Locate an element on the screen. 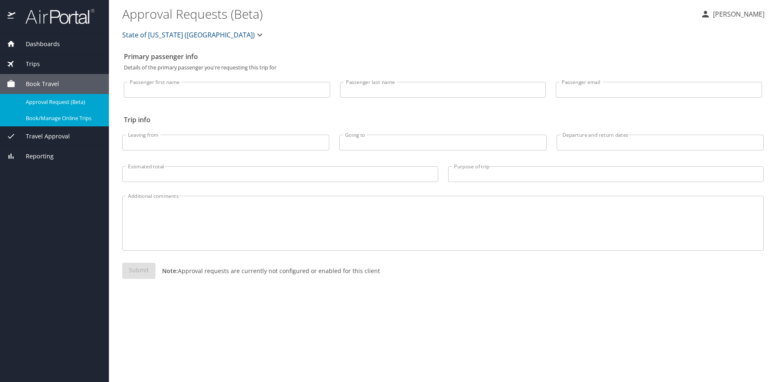 The width and height of the screenshot is (777, 382). span: Book Travel is located at coordinates (37, 84).